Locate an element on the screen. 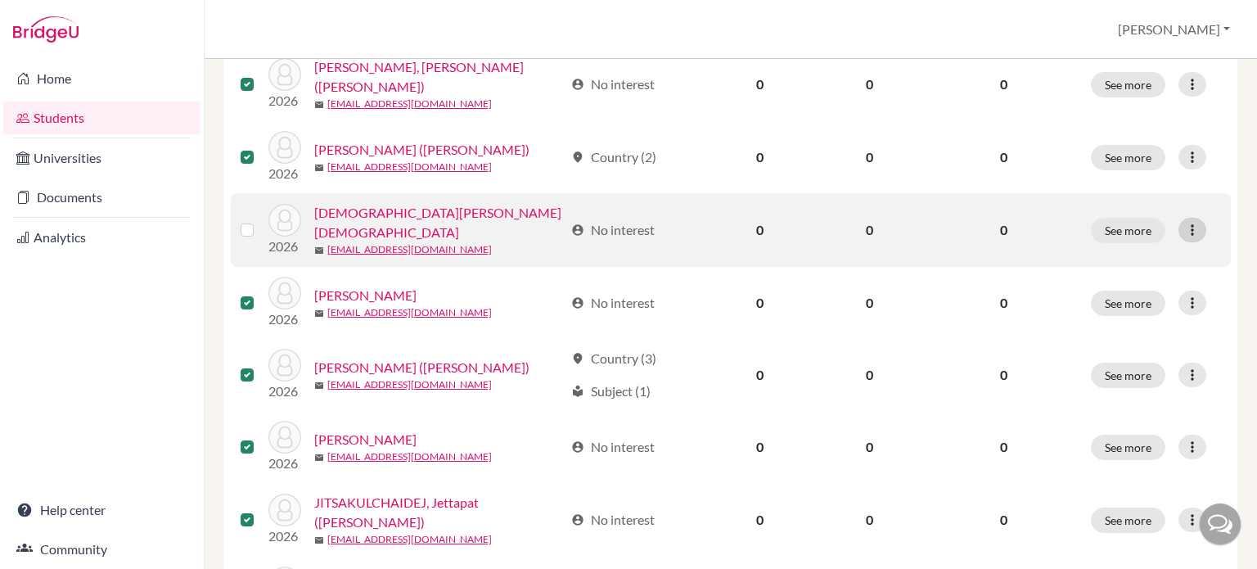 Image resolution: width=1257 pixels, height=569 pixels. a: Community is located at coordinates (101, 549).